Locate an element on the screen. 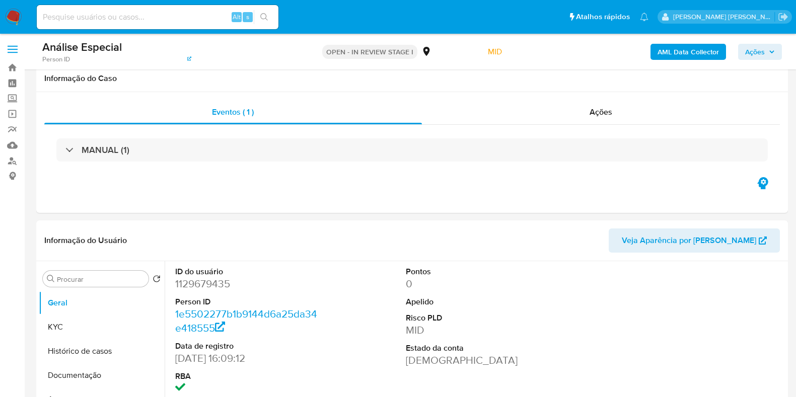 This screenshot has width=796, height=397. button: Ações is located at coordinates (760, 52).